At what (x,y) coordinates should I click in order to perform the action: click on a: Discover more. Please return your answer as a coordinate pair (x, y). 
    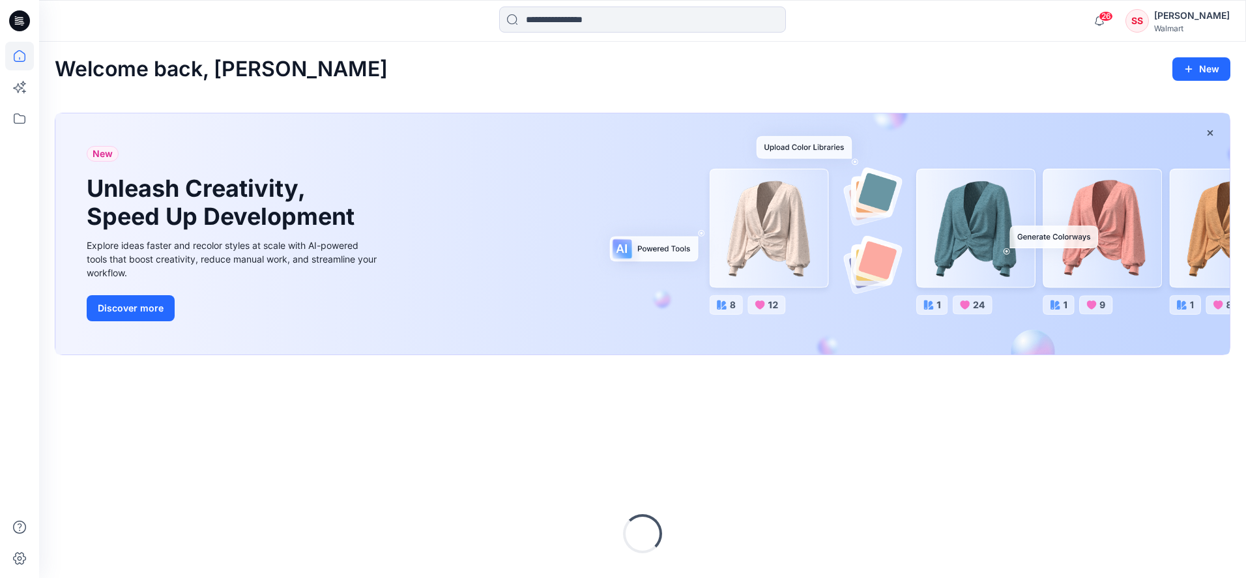
    Looking at the image, I should click on (233, 308).